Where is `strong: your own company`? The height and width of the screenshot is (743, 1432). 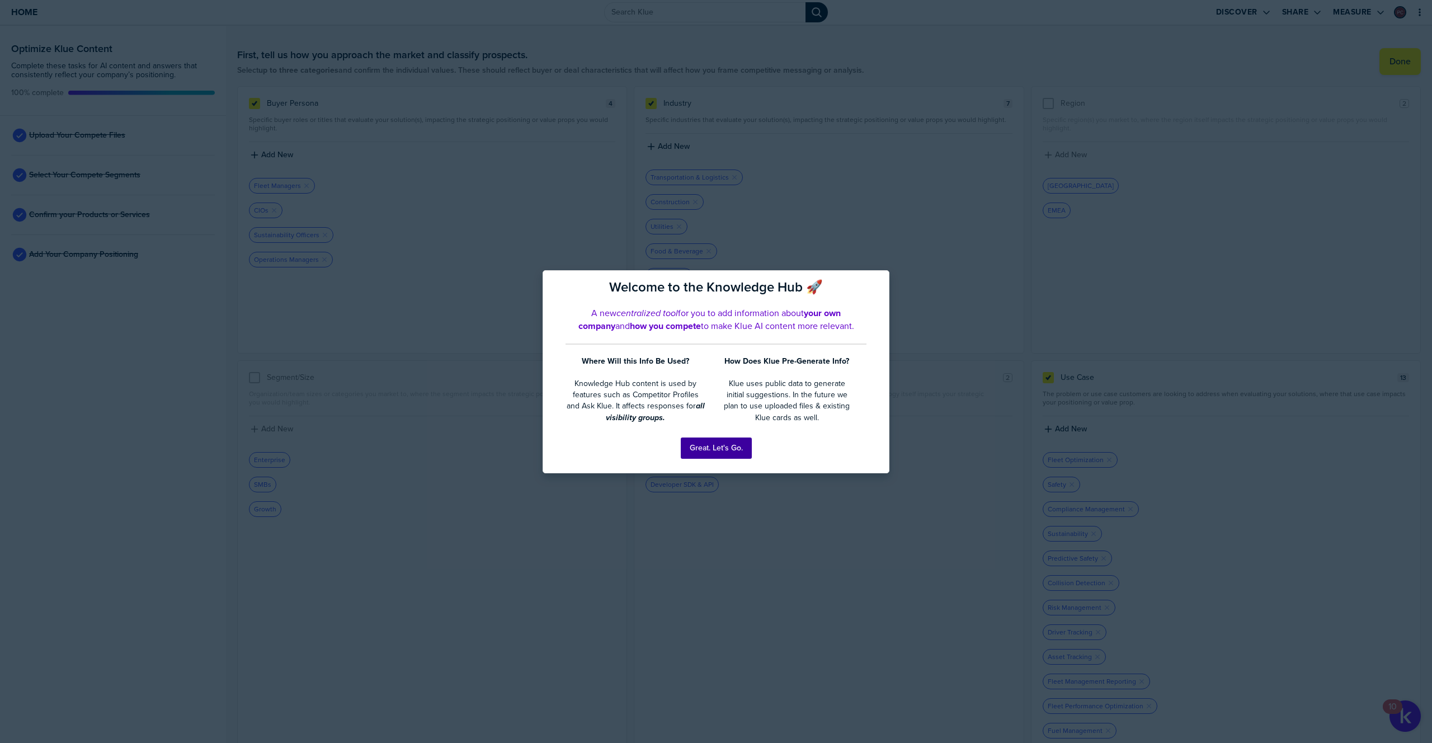 strong: your own company is located at coordinates (711, 319).